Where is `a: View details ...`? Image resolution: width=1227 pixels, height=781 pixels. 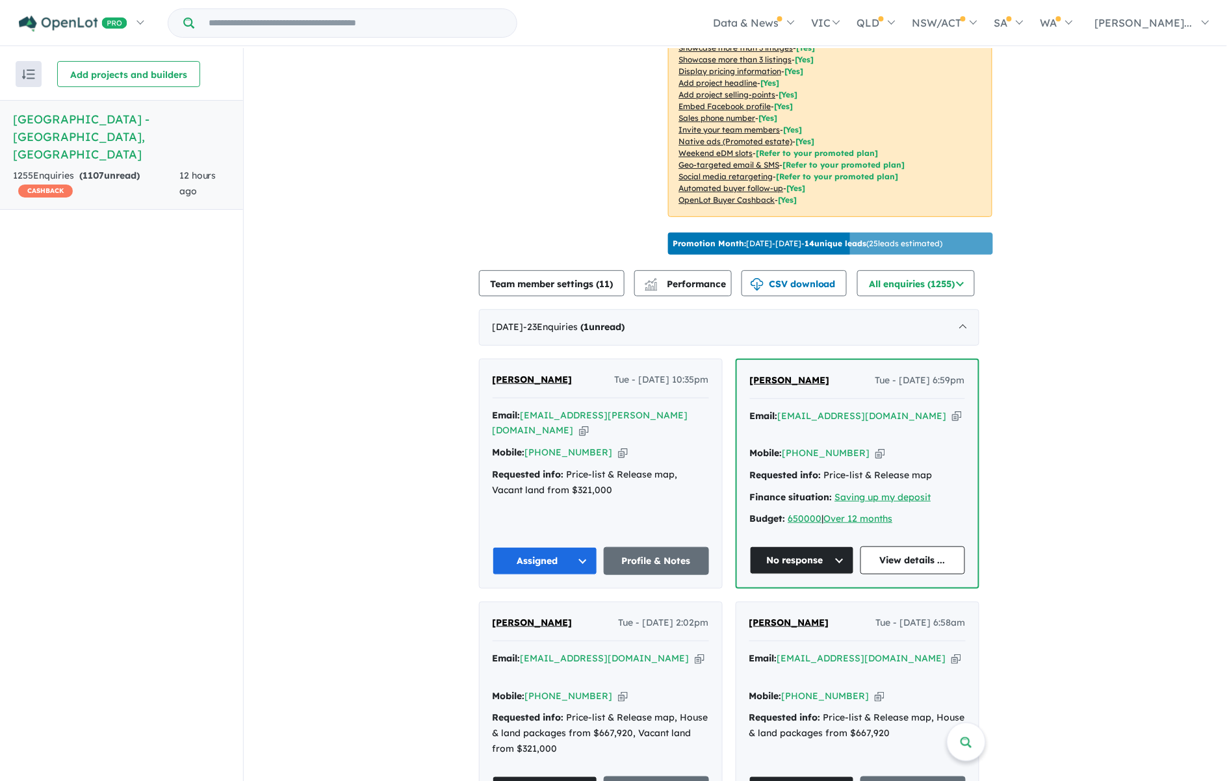
a: View details ... is located at coordinates (912, 560).